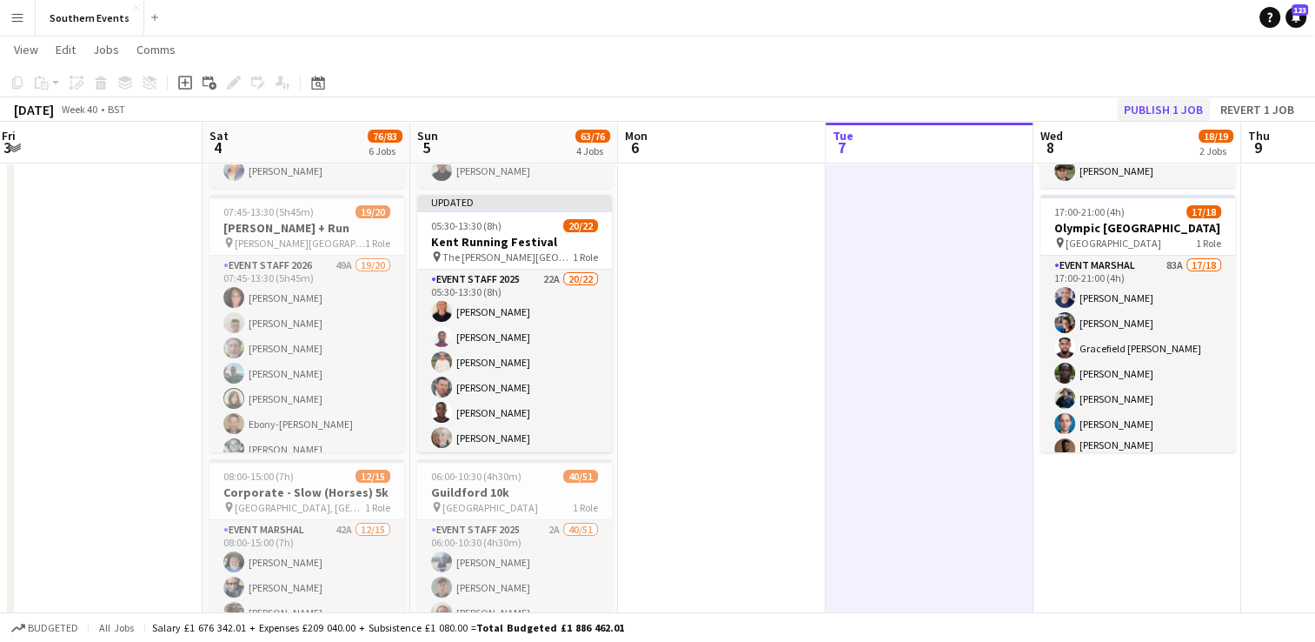  Describe the element at coordinates (385, 150) in the screenshot. I see `div: 6 Jobs` at that location.